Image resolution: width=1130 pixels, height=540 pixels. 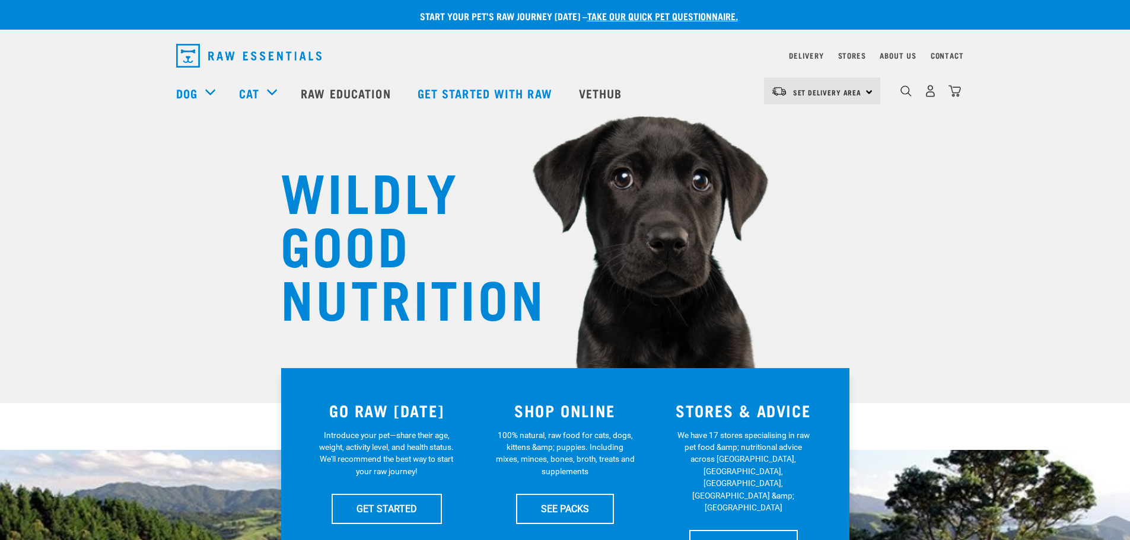 I want to click on h1: WILDLY GOOD NUTRITION, so click(x=399, y=243).